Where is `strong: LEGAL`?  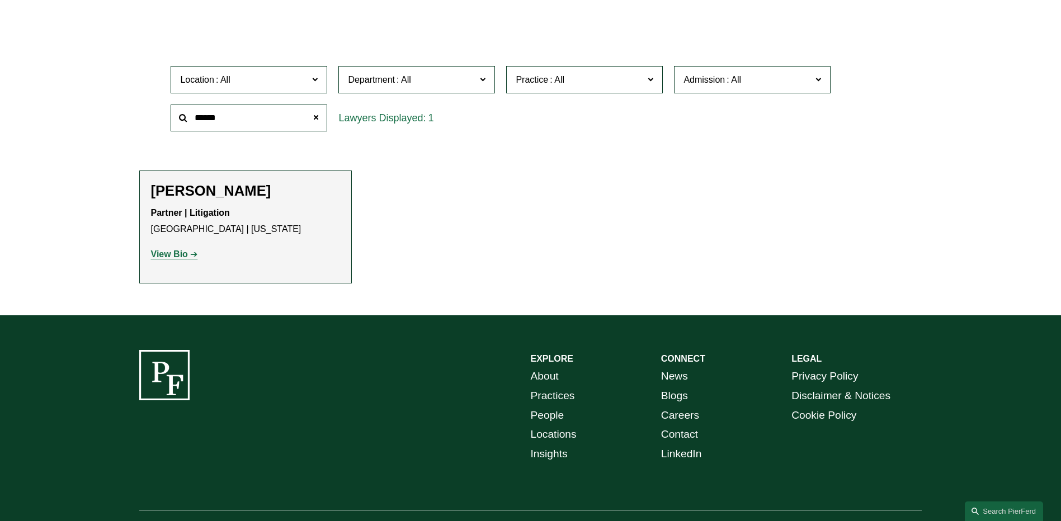 strong: LEGAL is located at coordinates (807, 359).